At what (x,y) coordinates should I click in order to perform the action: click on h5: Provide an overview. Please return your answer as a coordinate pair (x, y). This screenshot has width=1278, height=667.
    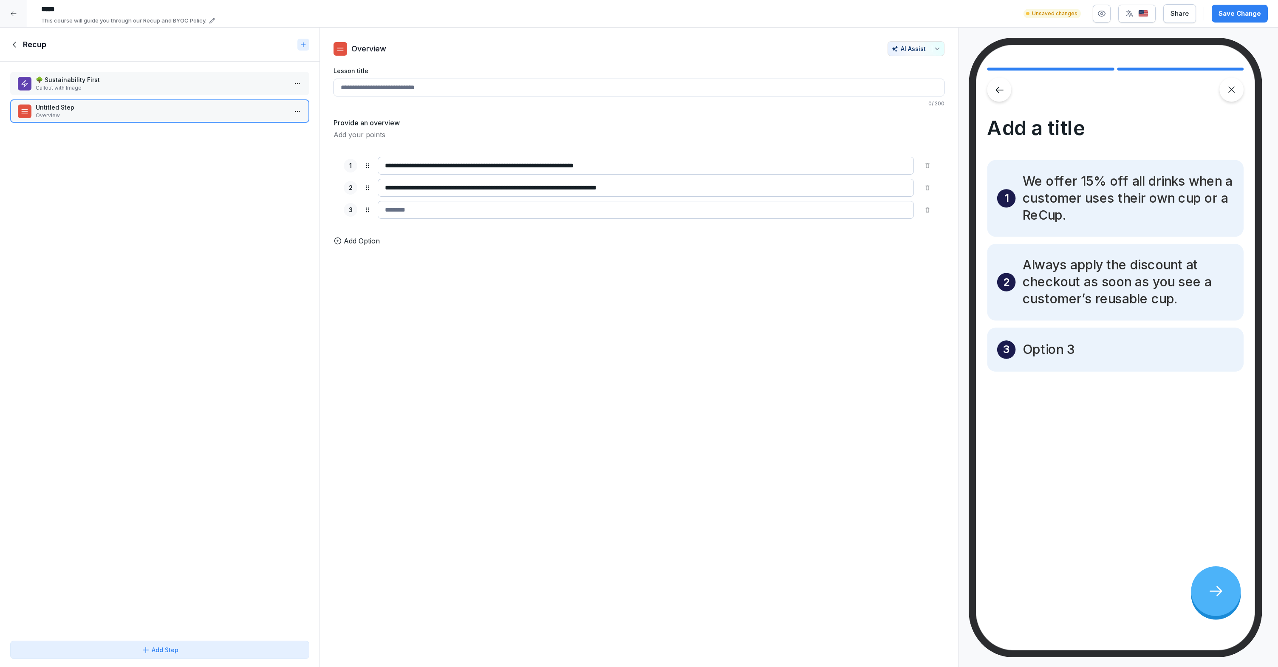
    Looking at the image, I should click on (367, 123).